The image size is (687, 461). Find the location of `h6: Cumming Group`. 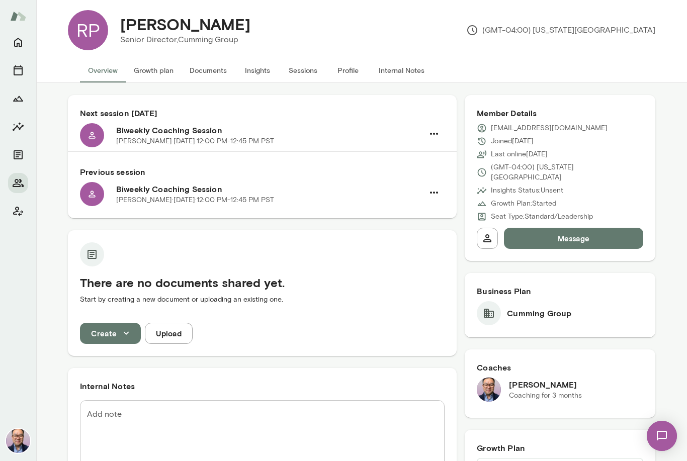

h6: Cumming Group is located at coordinates (539, 313).